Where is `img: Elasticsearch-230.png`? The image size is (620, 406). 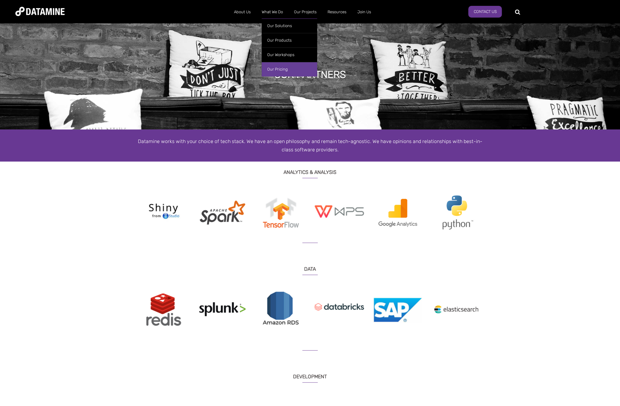
img: Elasticsearch-230.png is located at coordinates (456, 309).